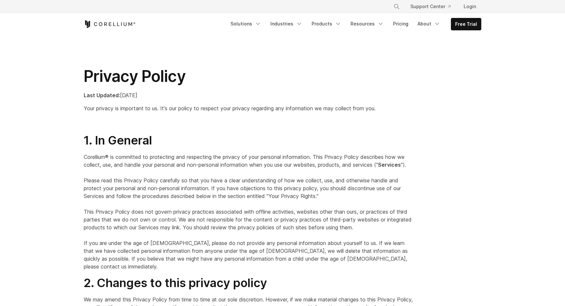 This screenshot has height=306, width=565. Describe the element at coordinates (248, 212) in the screenshot. I see `p: Corellium® is committed to protecting and respecting the privacy of your personal information. Th...` at that location.